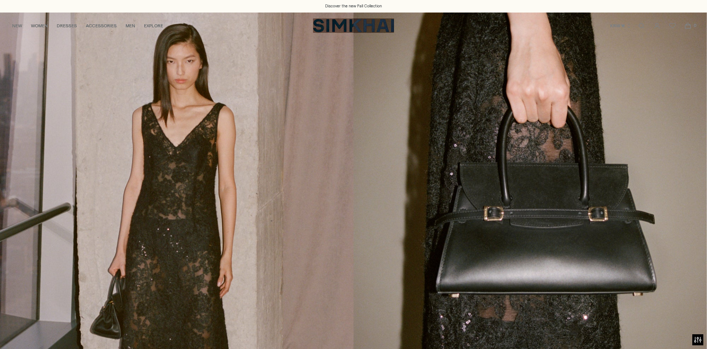 The height and width of the screenshot is (349, 707). Describe the element at coordinates (17, 26) in the screenshot. I see `a: NEW` at that location.